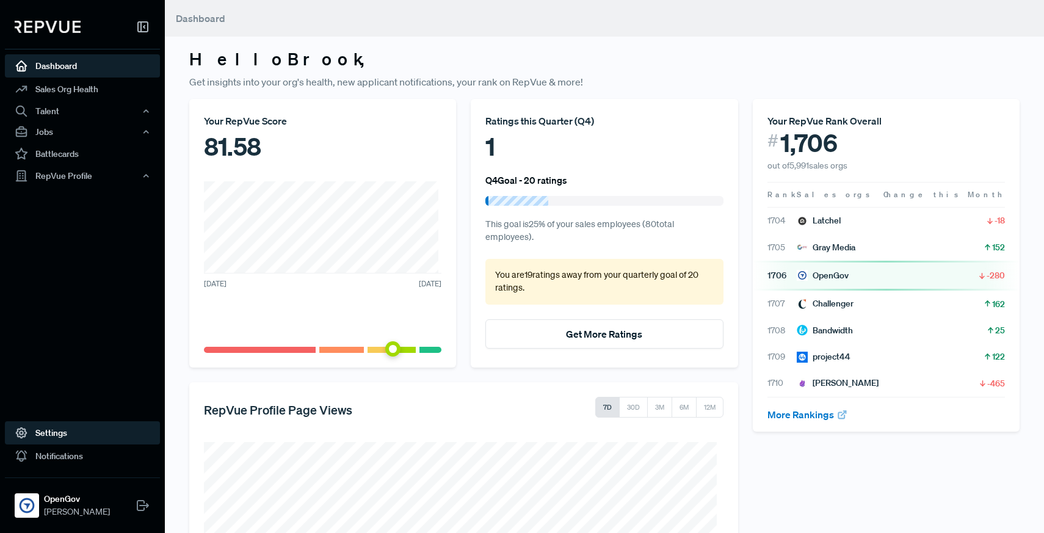 The width and height of the screenshot is (1044, 533). I want to click on img: Bandwidth, so click(802, 330).